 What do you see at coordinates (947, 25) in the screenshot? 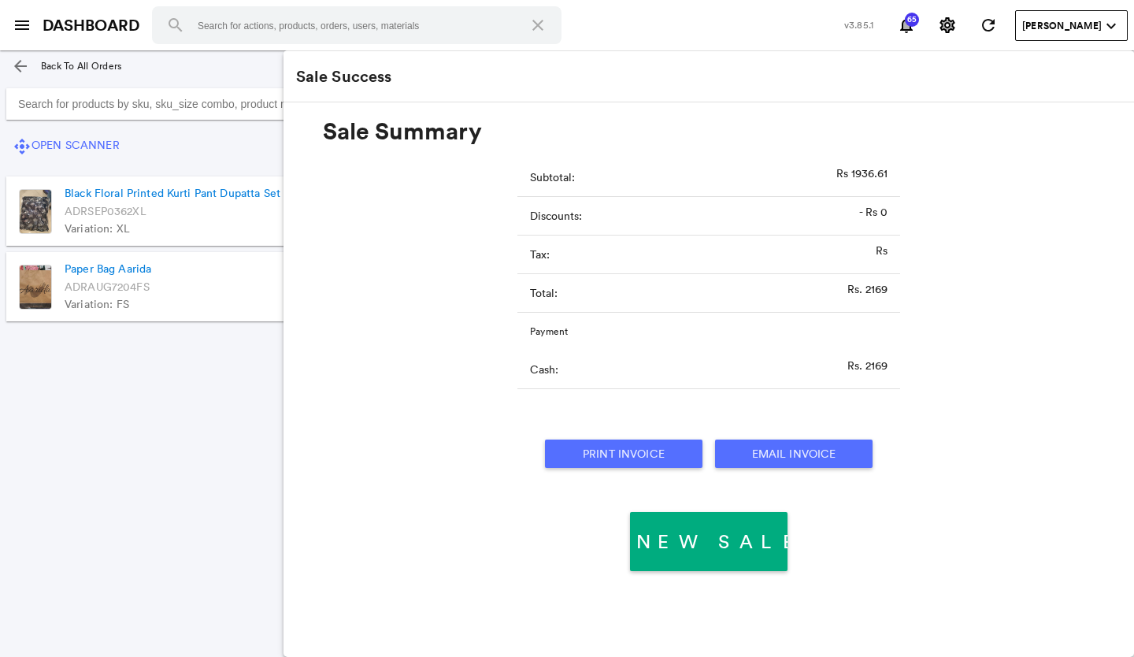
I see `md-icon: settings` at bounding box center [947, 25].